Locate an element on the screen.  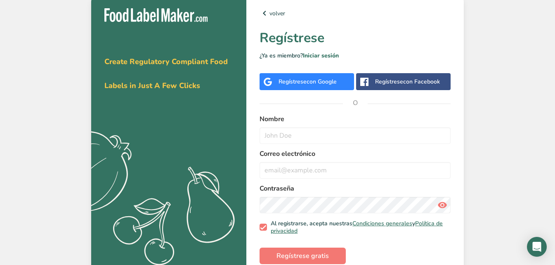
span: Regístrese gratis is located at coordinates (303, 256).